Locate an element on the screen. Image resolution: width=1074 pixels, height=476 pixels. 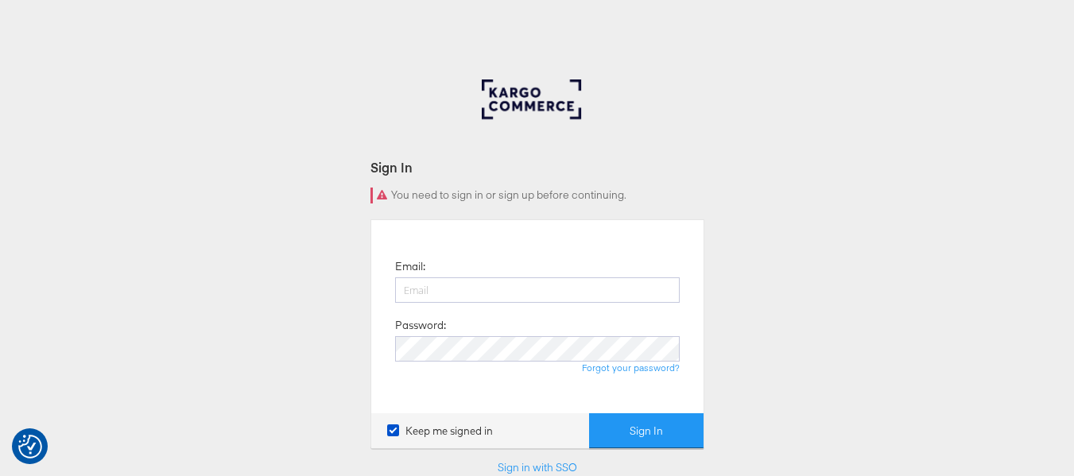
label: Keep me signed in is located at coordinates (439, 431).